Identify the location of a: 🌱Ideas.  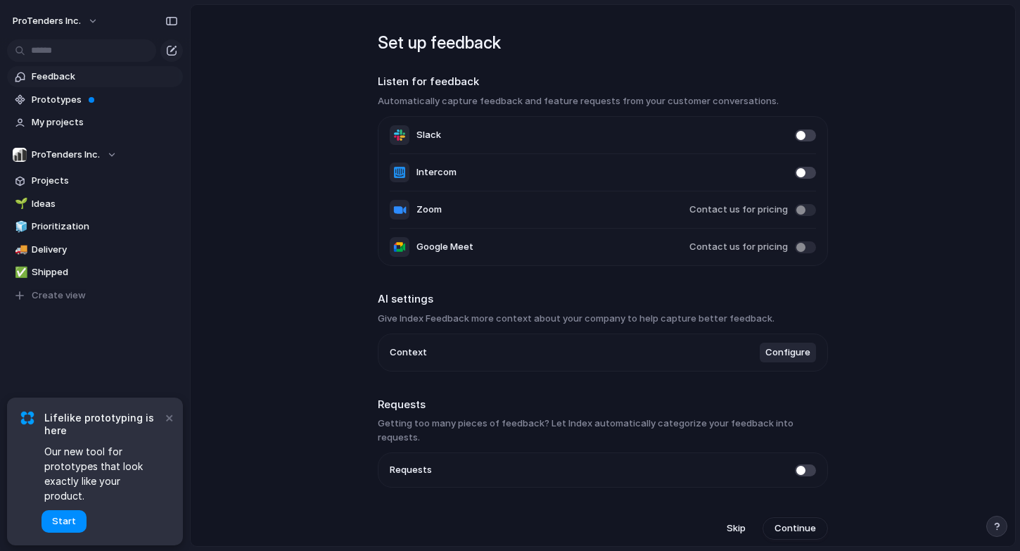
(95, 204).